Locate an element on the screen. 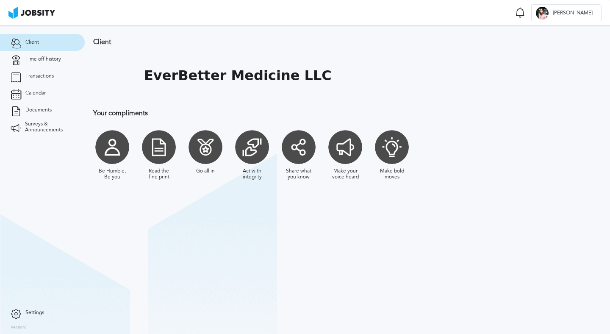 The image size is (610, 334). label: Version: is located at coordinates (18, 327).